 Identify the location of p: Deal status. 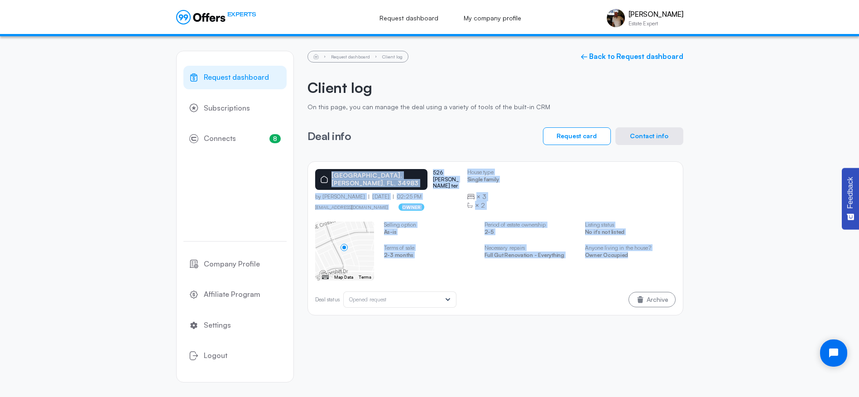
(327, 299).